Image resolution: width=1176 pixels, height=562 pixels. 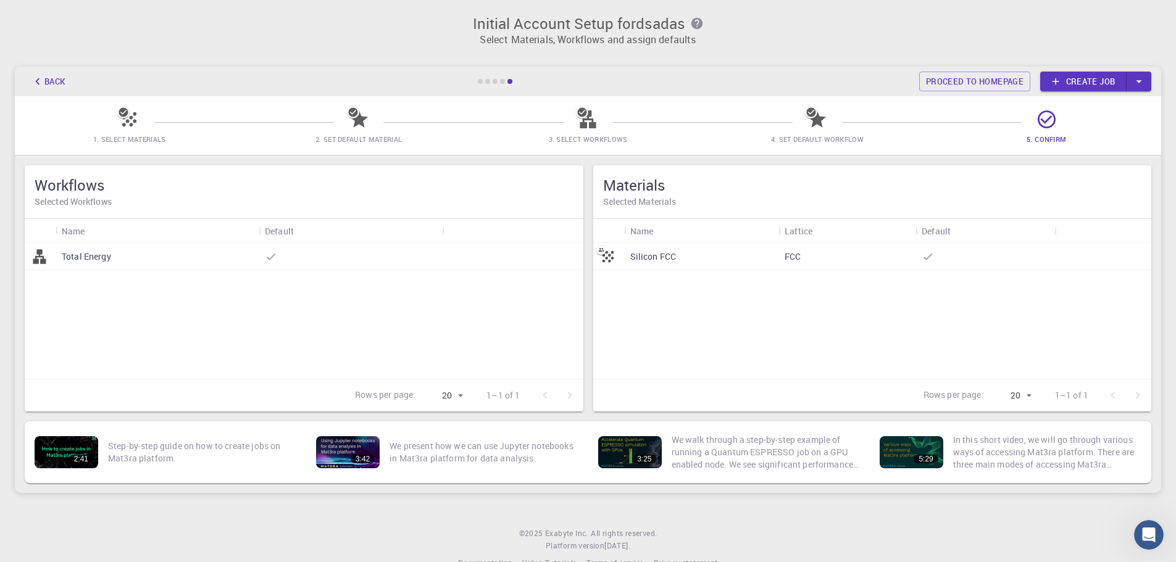 What do you see at coordinates (483, 453) in the screenshot?
I see `p: We present how we can use Jupyter notebooks in Mat3ra platform for data analysis.` at bounding box center [483, 453].